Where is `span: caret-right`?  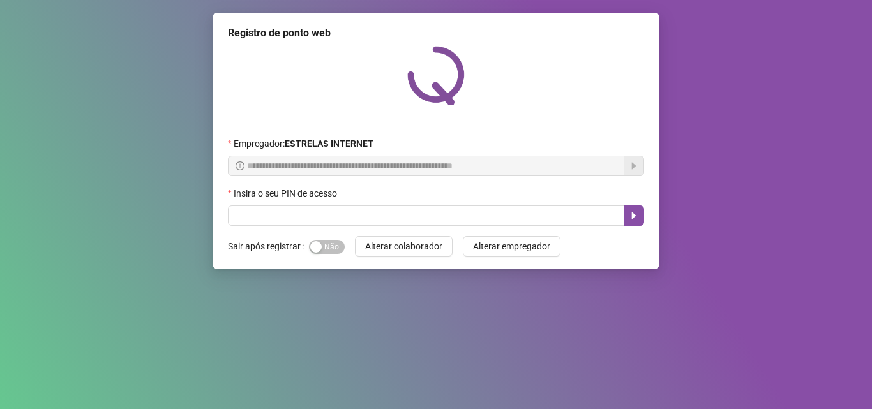 span: caret-right is located at coordinates (634, 216).